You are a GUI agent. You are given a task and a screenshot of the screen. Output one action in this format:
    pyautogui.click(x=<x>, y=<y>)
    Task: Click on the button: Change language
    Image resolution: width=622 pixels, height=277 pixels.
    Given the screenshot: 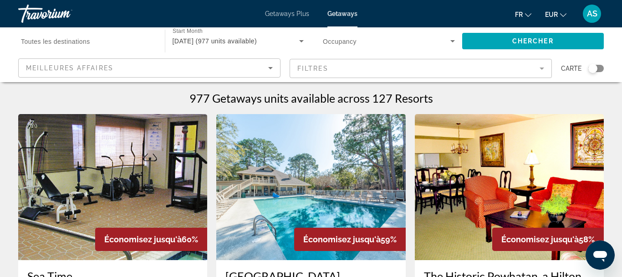 What is the action you would take?
    pyautogui.click(x=523, y=14)
    